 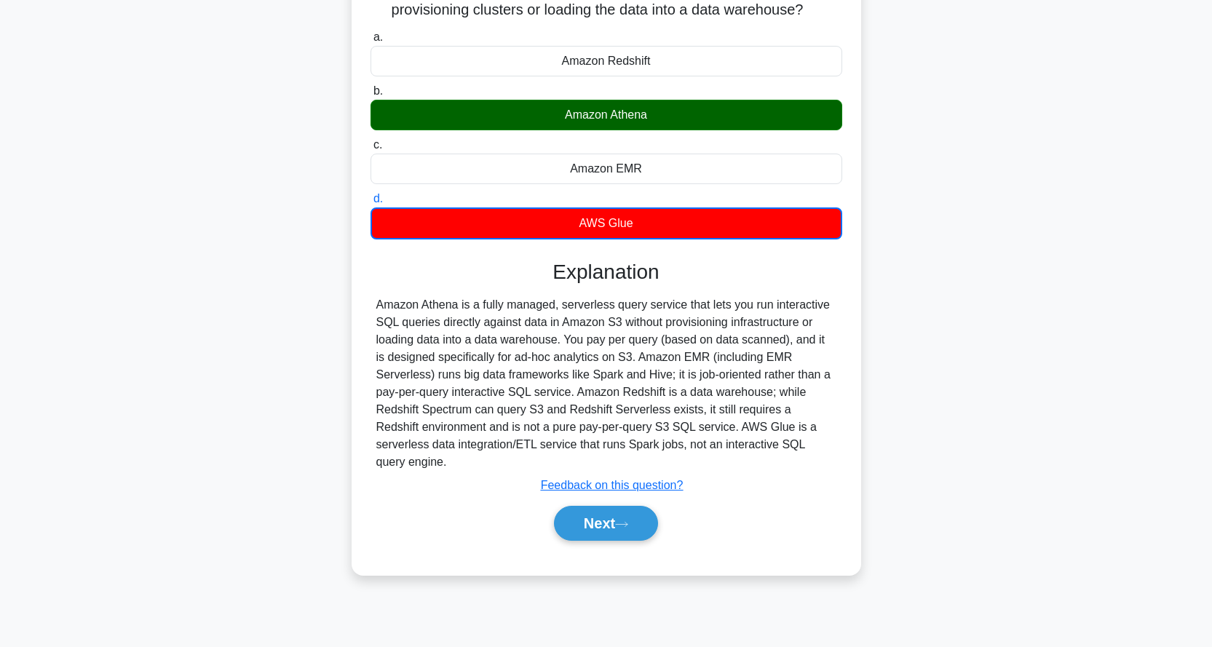 What do you see at coordinates (606, 272) in the screenshot?
I see `h3: Explanation` at bounding box center [606, 272].